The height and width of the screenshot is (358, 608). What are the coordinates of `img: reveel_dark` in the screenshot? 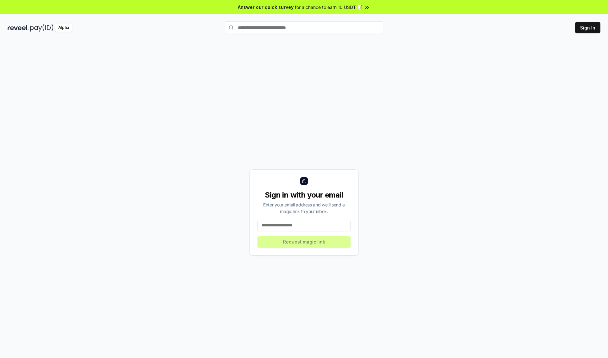 It's located at (18, 28).